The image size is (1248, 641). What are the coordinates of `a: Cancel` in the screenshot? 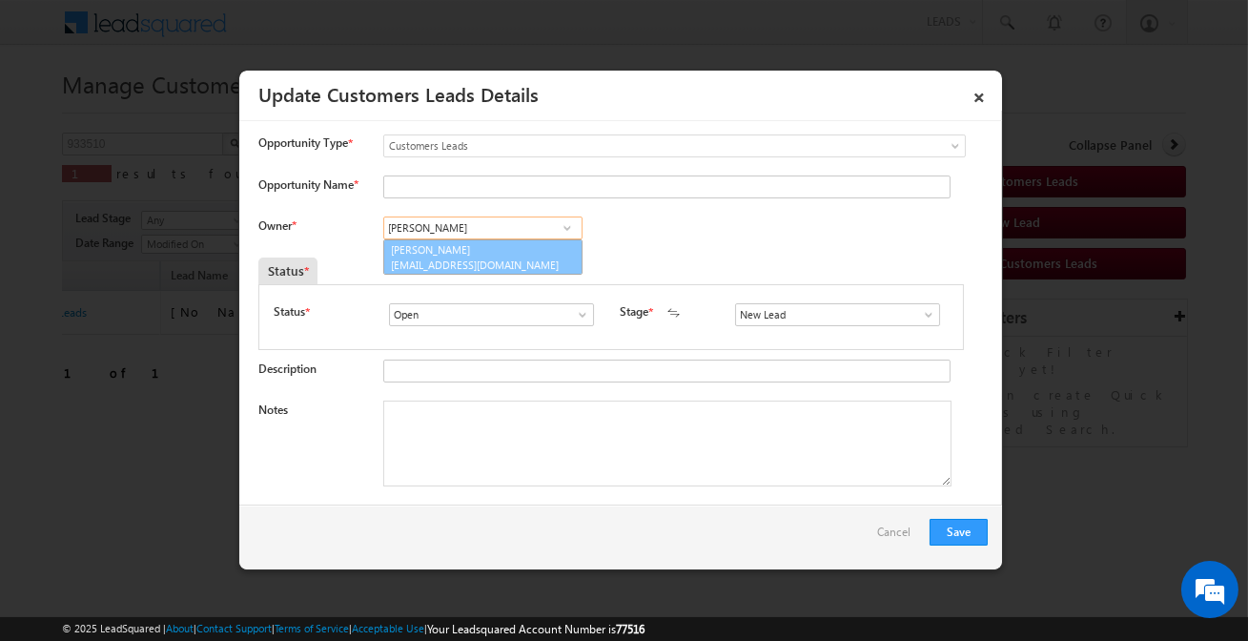 It's located at (898, 537).